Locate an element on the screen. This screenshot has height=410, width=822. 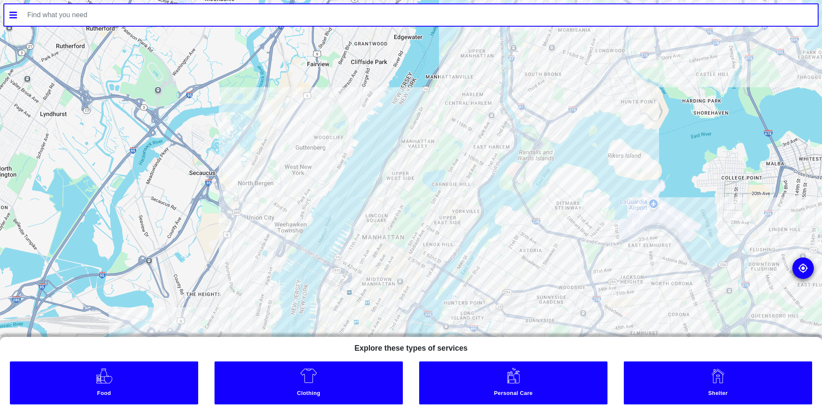
input: Find what you need is located at coordinates (420, 15).